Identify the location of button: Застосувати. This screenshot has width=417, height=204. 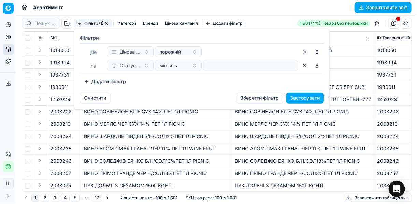
(304, 98).